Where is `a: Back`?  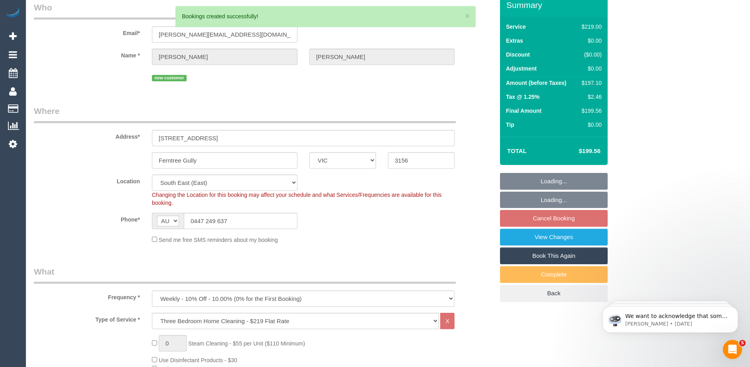
a: Back is located at coordinates (554, 293).